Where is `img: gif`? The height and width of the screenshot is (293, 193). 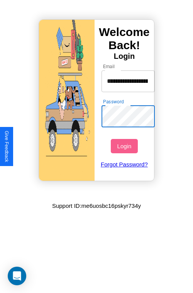
img: gif is located at coordinates (67, 100).